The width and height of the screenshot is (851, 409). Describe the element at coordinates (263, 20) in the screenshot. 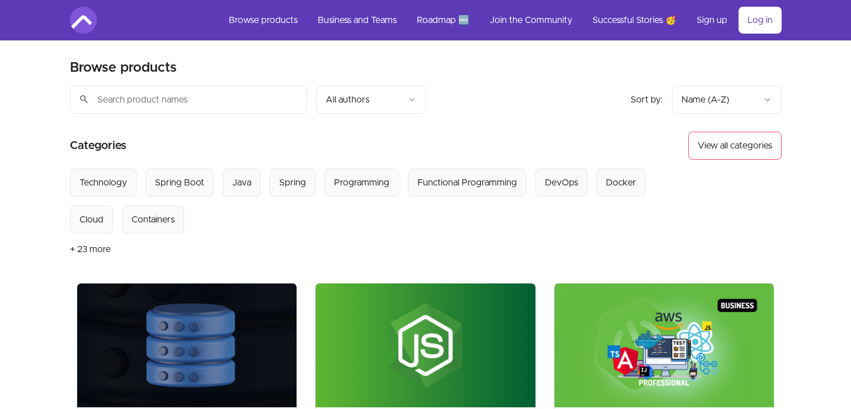

I see `a: Browse products` at that location.